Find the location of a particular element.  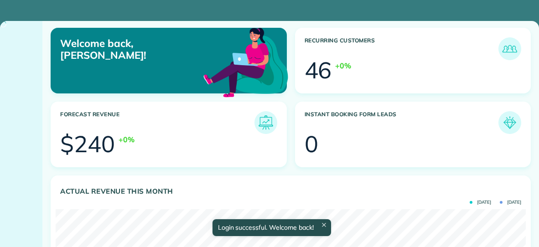

h3: Forecast Revenue is located at coordinates (157, 123).